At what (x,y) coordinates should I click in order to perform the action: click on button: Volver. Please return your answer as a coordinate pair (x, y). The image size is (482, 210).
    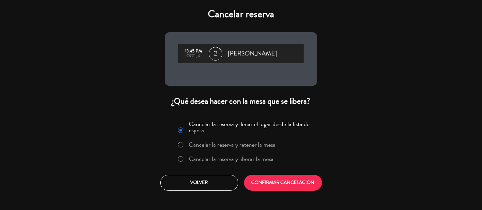
    Looking at the image, I should click on (199, 183).